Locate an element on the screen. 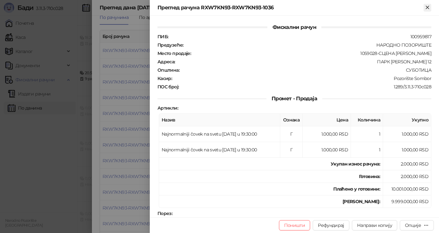 The width and height of the screenshot is (439, 233). span: Промет - Продаја is located at coordinates (294, 98).